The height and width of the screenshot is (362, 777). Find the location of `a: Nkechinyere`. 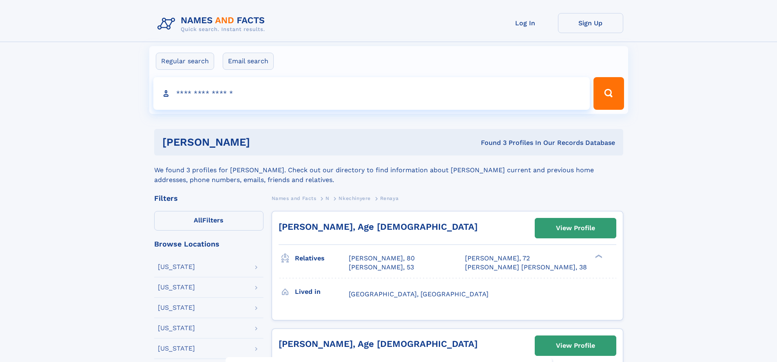

a: Nkechinyere is located at coordinates (354, 198).